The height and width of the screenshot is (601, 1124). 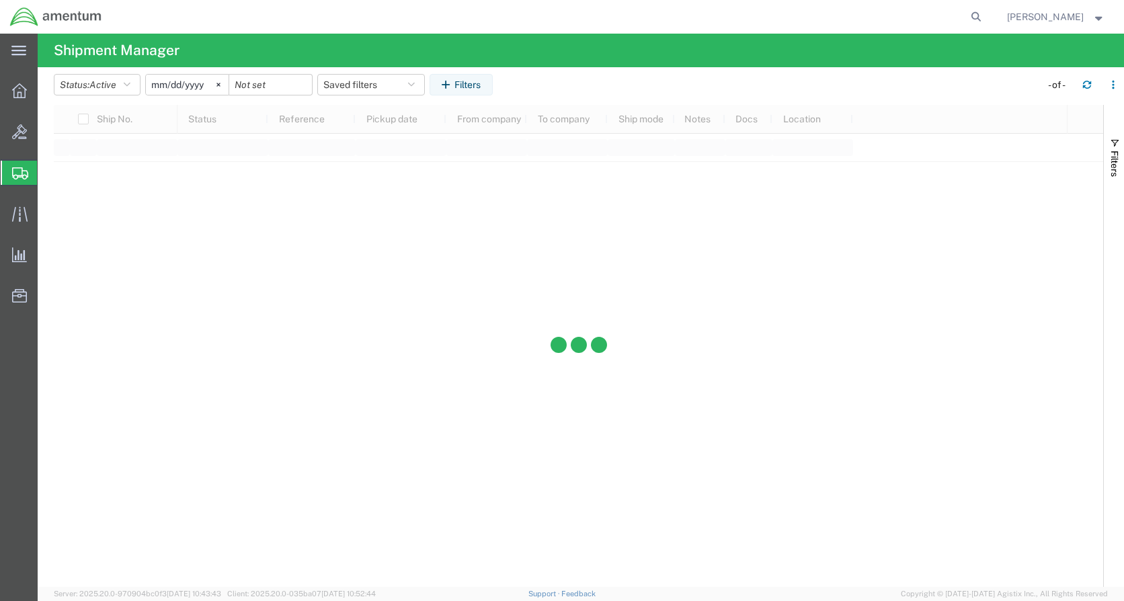 I want to click on img: logo, so click(x=56, y=17).